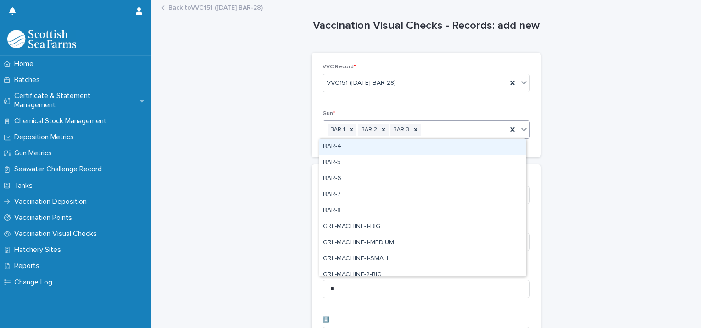  What do you see at coordinates (57, 234) in the screenshot?
I see `p: Vaccination Visual Checks` at bounding box center [57, 234].